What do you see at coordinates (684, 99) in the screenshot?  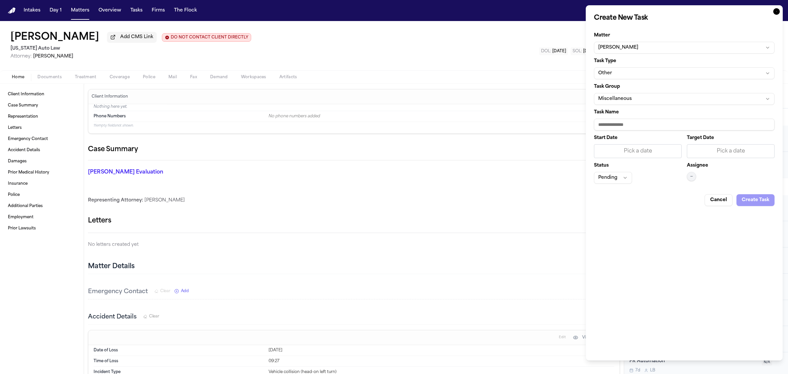 I see `button: Miscellaneous` at bounding box center [684, 99].